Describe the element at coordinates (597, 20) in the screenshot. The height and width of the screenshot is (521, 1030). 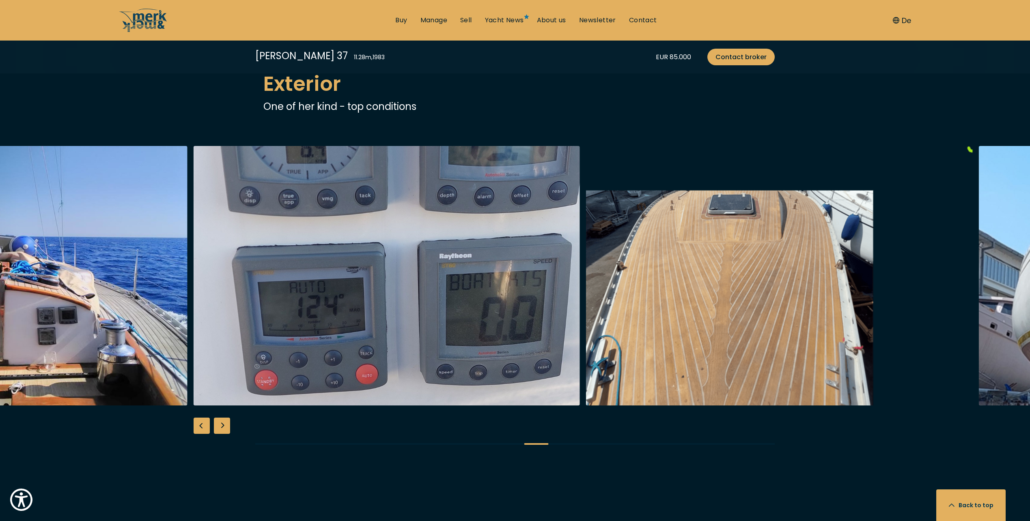
I see `a: Newsletter` at that location.